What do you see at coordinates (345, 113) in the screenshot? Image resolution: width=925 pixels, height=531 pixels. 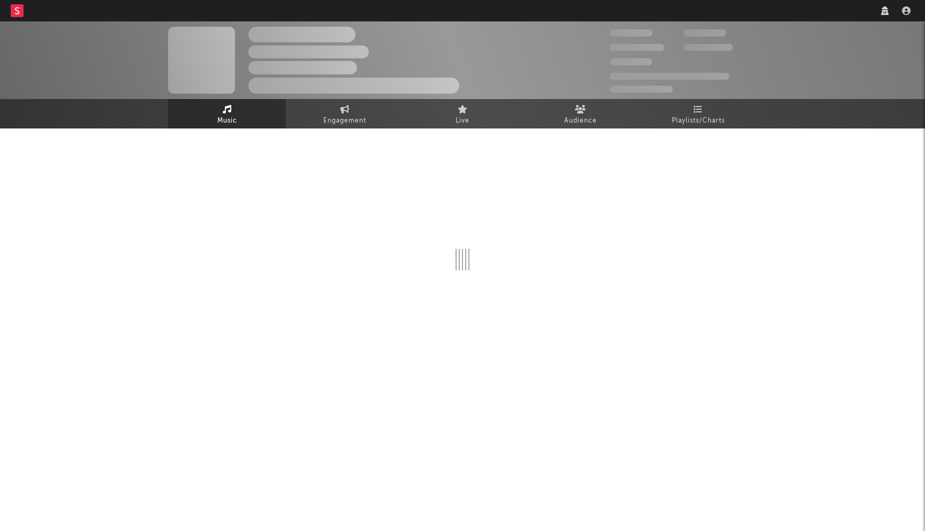 I see `a: Engagement` at bounding box center [345, 113].